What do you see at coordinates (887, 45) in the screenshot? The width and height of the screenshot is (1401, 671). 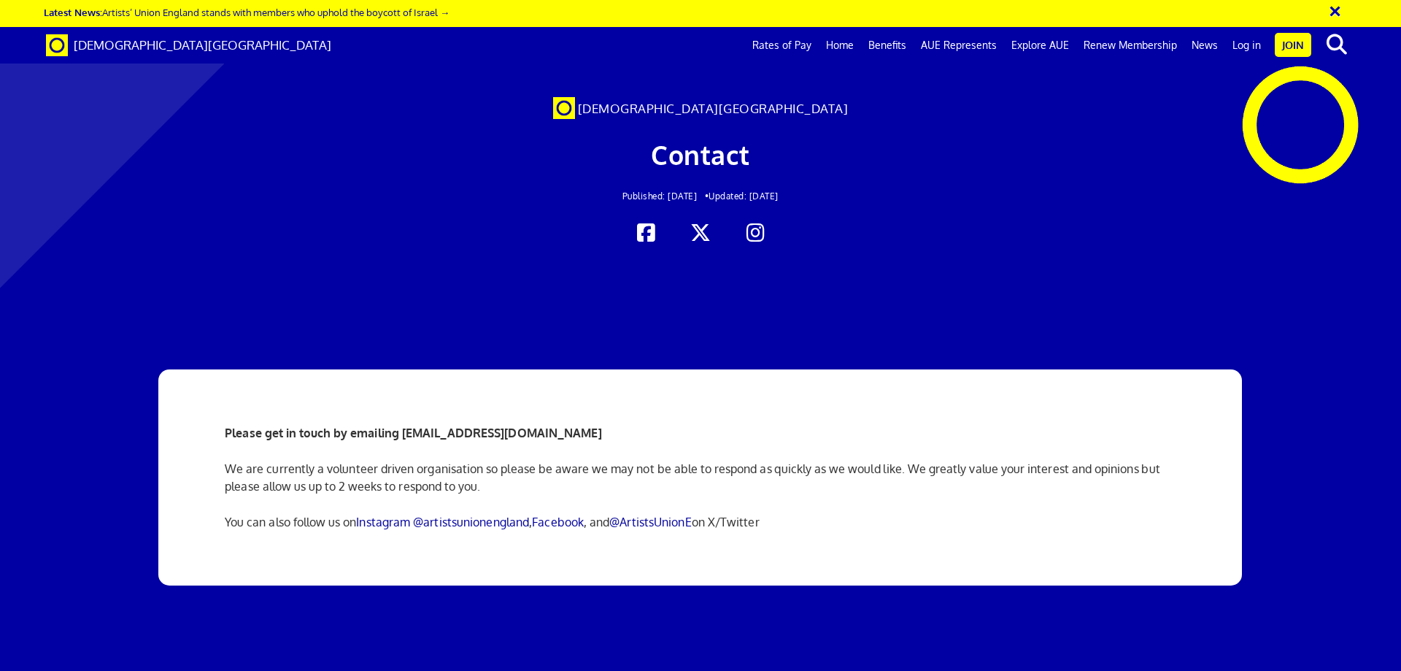 I see `a: Benefits` at bounding box center [887, 45].